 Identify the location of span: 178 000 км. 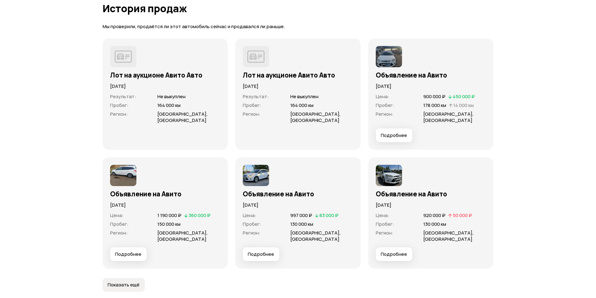
(435, 105).